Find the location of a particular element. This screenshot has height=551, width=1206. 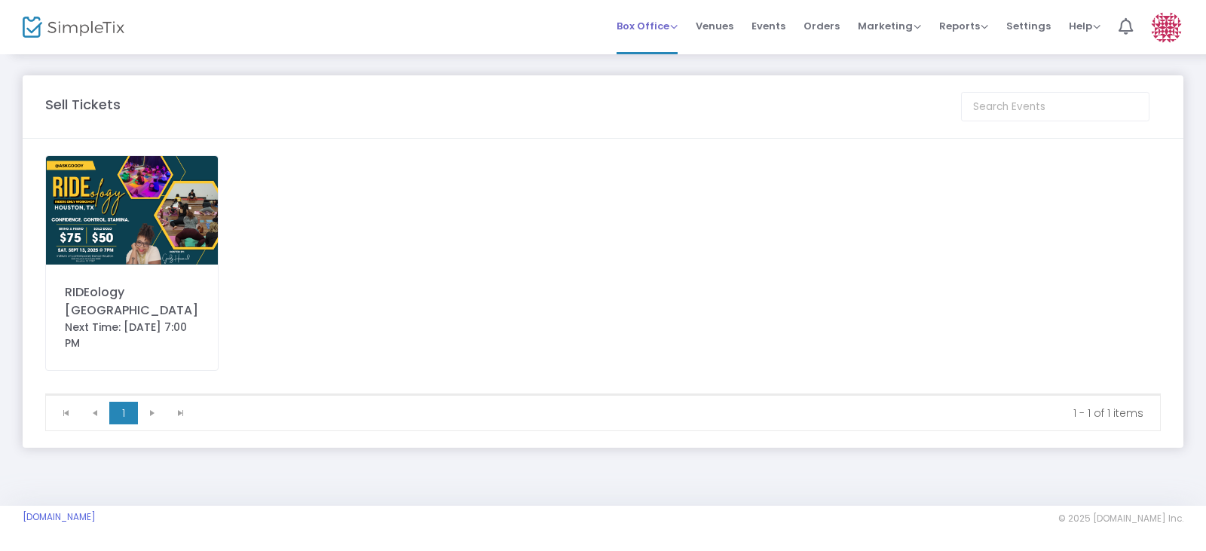

div: Data table is located at coordinates (603, 394).